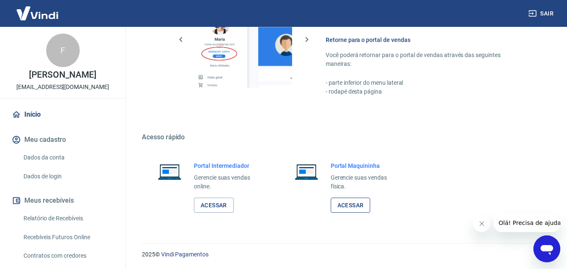  Describe the element at coordinates (68, 157) in the screenshot. I see `a: Dados da conta` at that location.